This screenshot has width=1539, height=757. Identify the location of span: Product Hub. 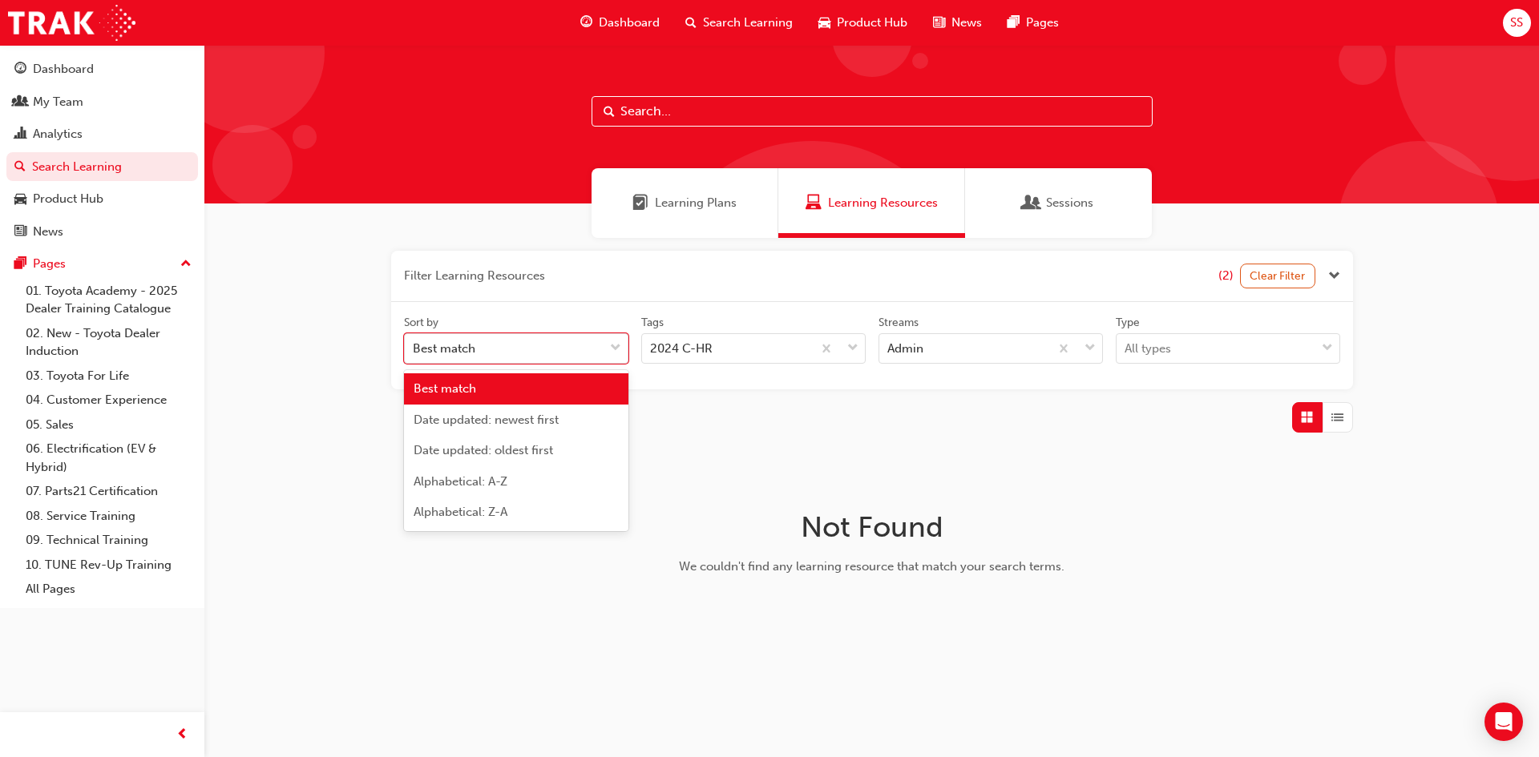
(872, 22).